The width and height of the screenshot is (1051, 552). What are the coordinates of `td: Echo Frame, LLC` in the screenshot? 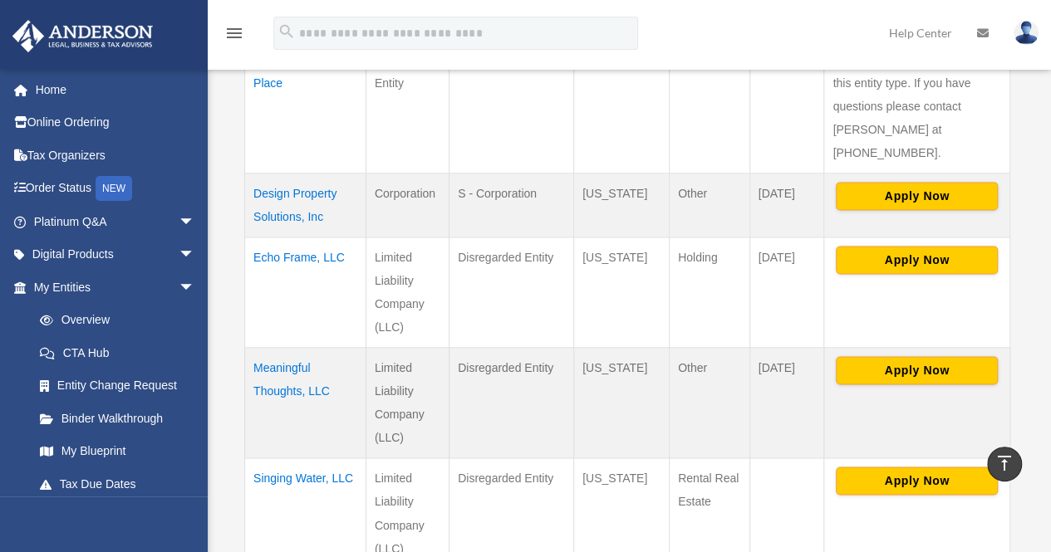 It's located at (306, 292).